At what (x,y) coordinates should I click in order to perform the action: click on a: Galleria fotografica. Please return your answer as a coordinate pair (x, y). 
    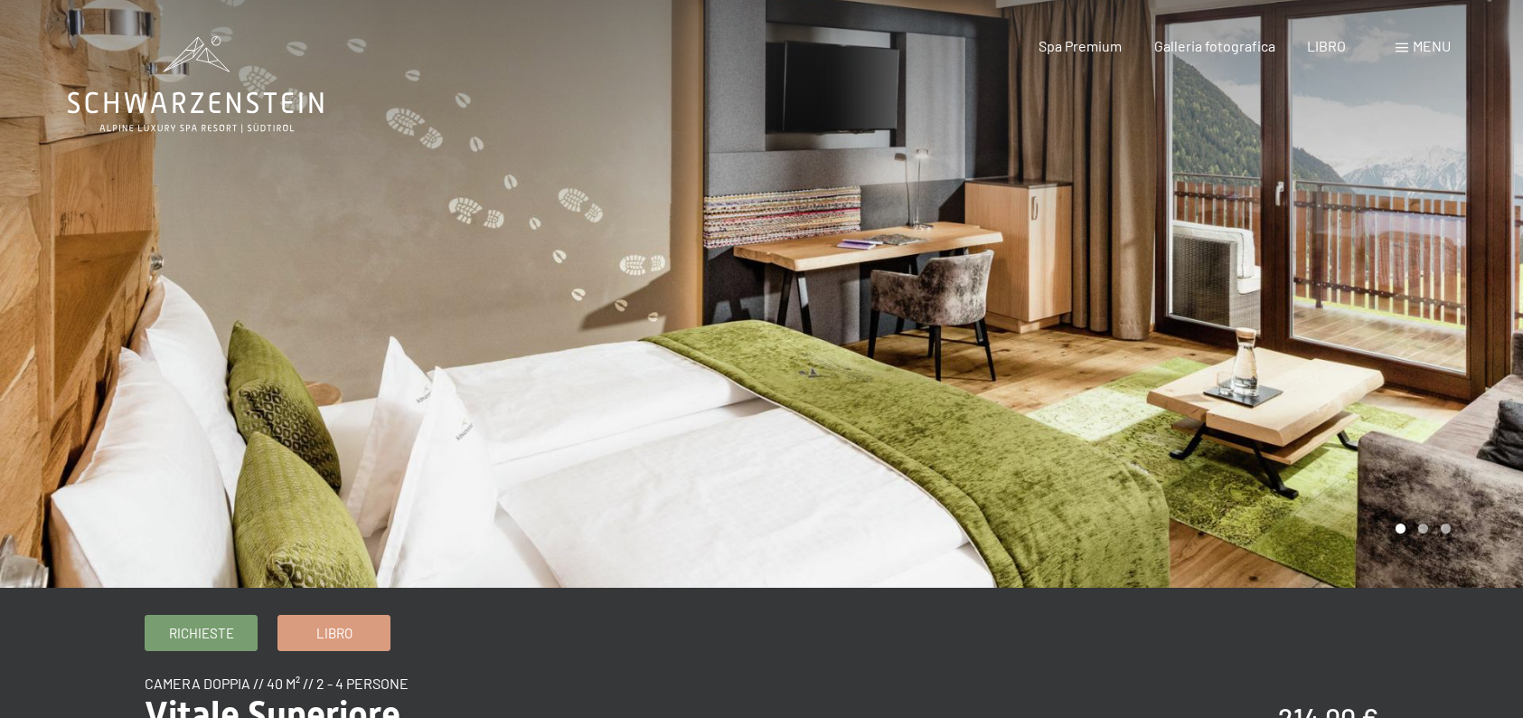
    Looking at the image, I should click on (1215, 45).